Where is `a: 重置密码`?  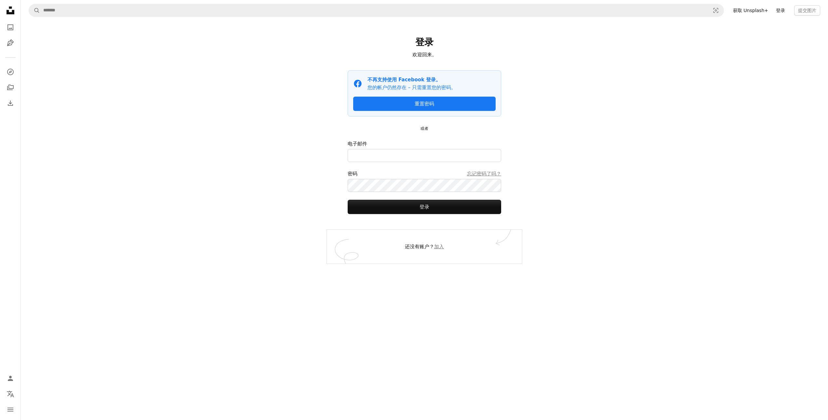
a: 重置密码 is located at coordinates (424, 104).